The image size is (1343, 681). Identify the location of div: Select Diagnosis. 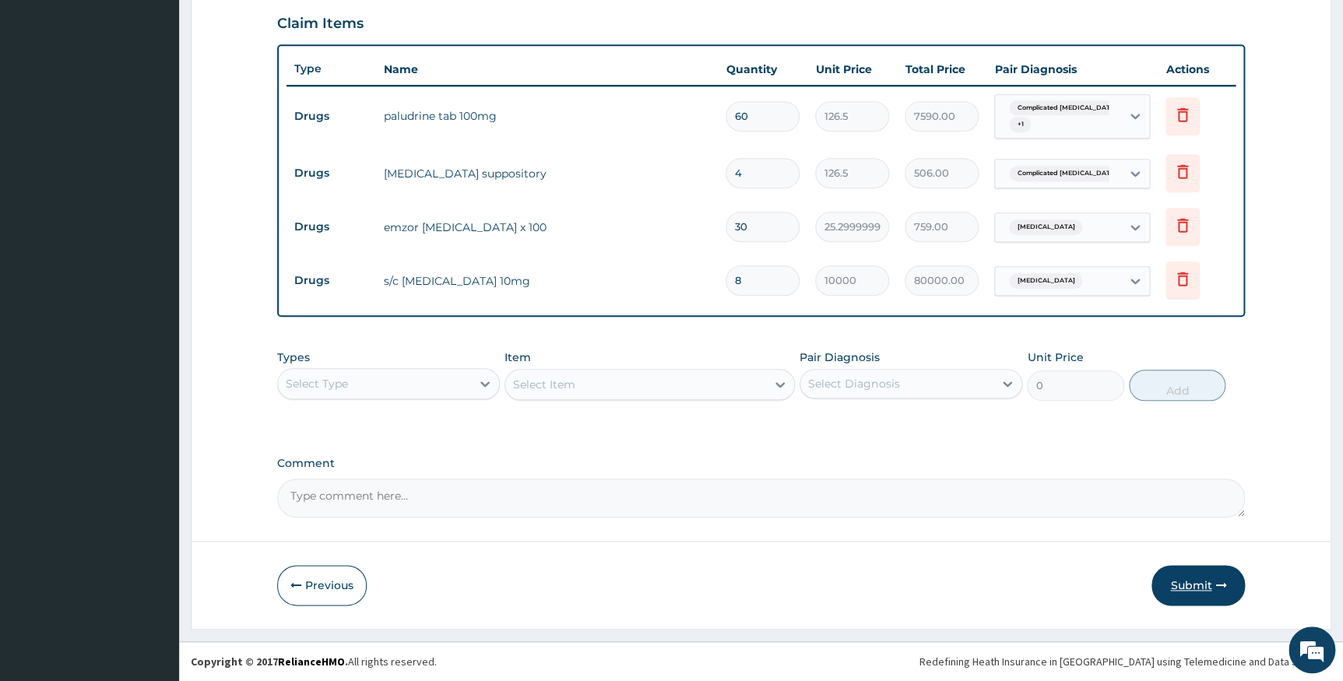
(853, 384).